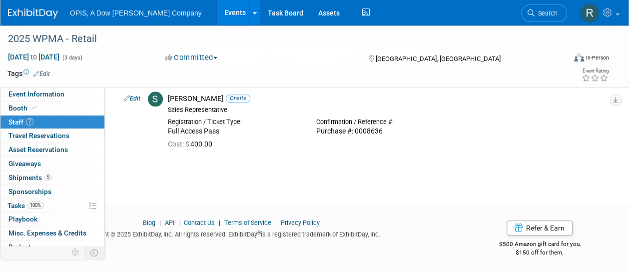 The image size is (629, 272). What do you see at coordinates (30, 177) in the screenshot?
I see `span: Shipments` at bounding box center [30, 177].